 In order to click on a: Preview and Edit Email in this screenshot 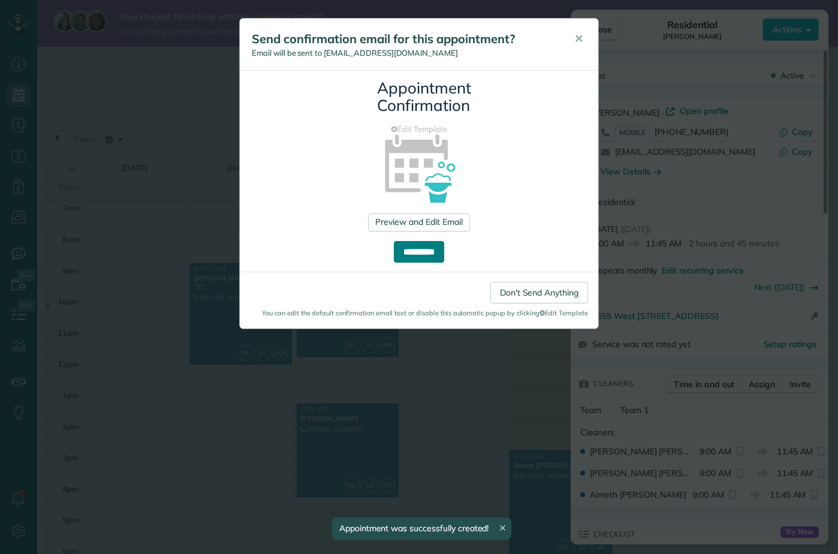, I will do `click(419, 223)`.